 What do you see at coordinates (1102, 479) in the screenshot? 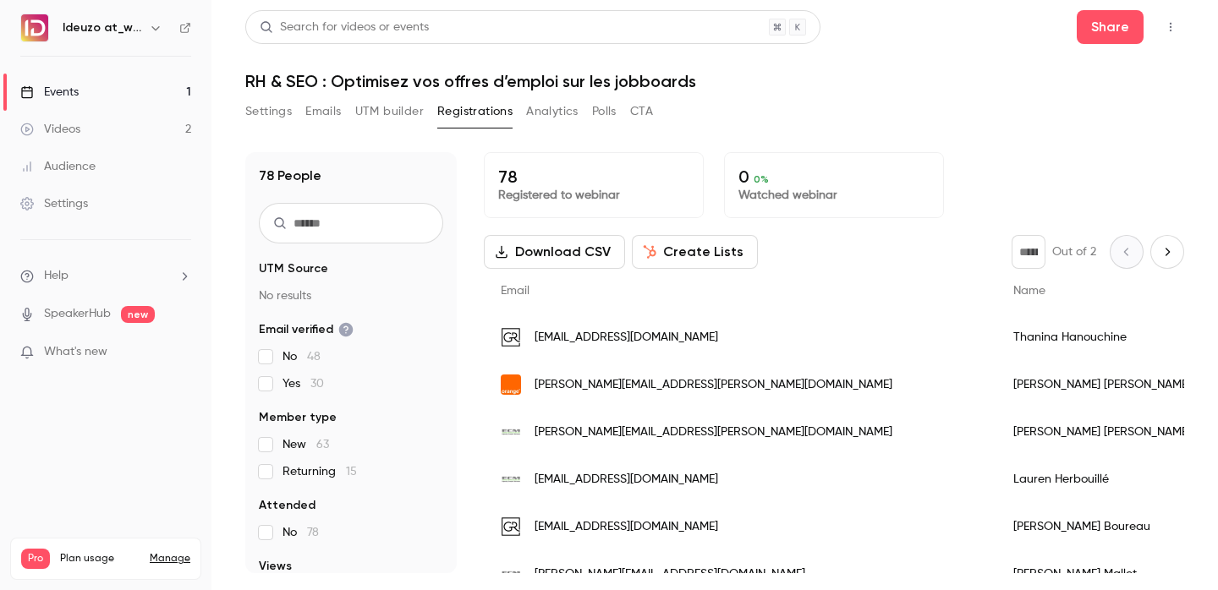
I see `div: Lauren Herbouillé` at bounding box center [1102, 479].